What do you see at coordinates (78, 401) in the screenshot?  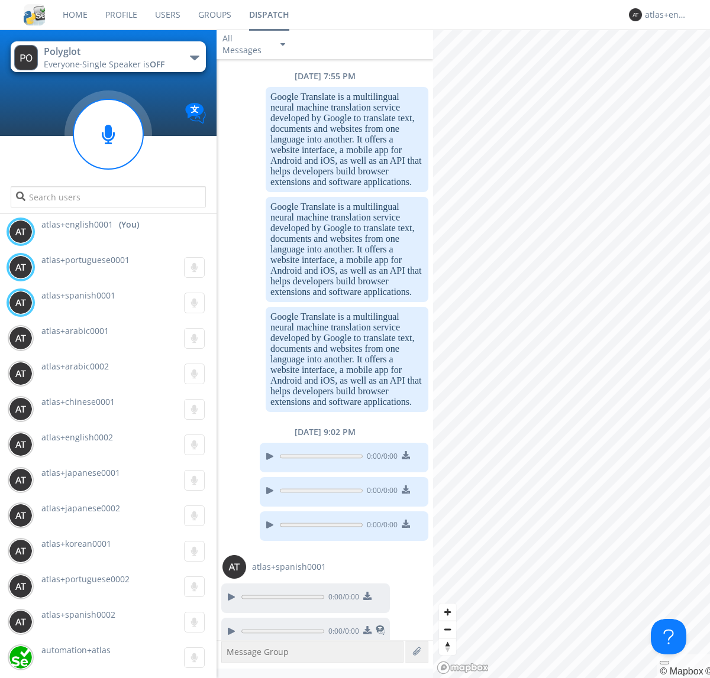 I see `span: atlas+chinese0001` at bounding box center [78, 401].